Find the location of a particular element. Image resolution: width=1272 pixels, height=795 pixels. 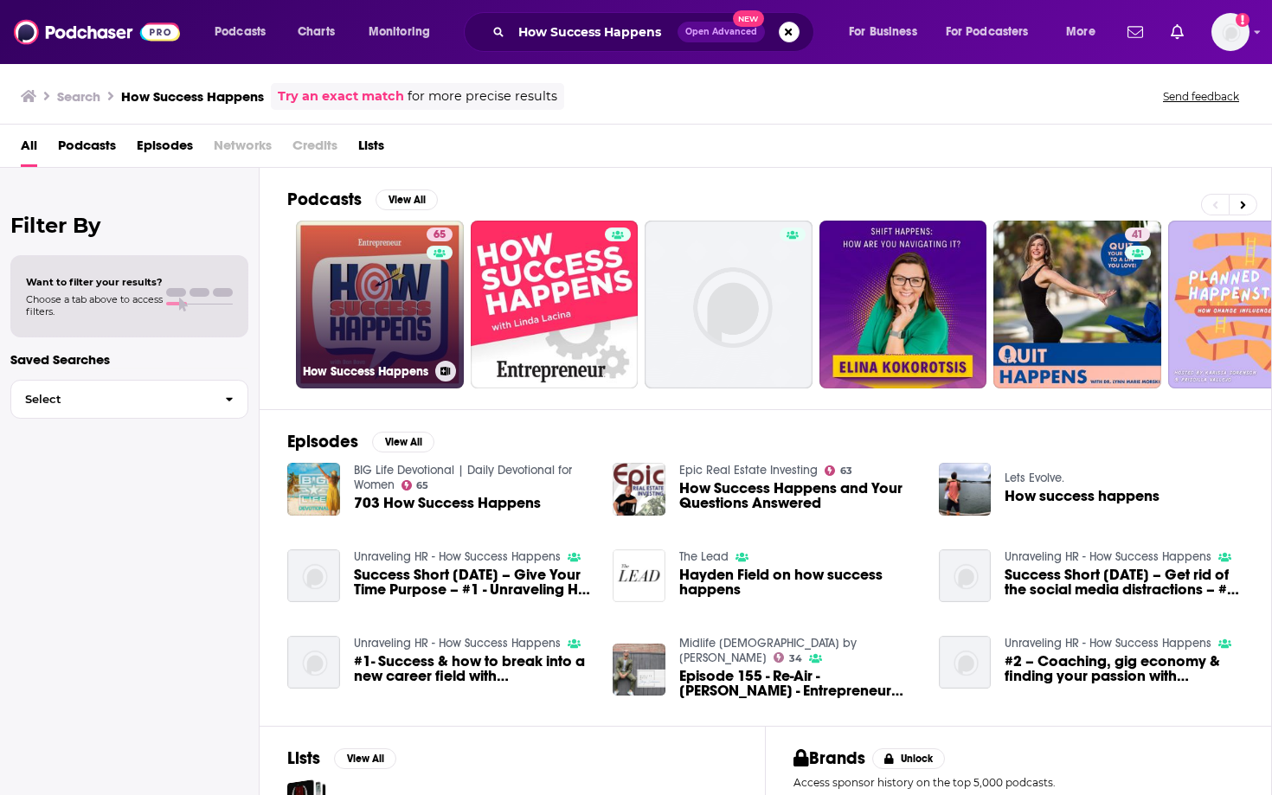

span: Episodes is located at coordinates (164, 149).